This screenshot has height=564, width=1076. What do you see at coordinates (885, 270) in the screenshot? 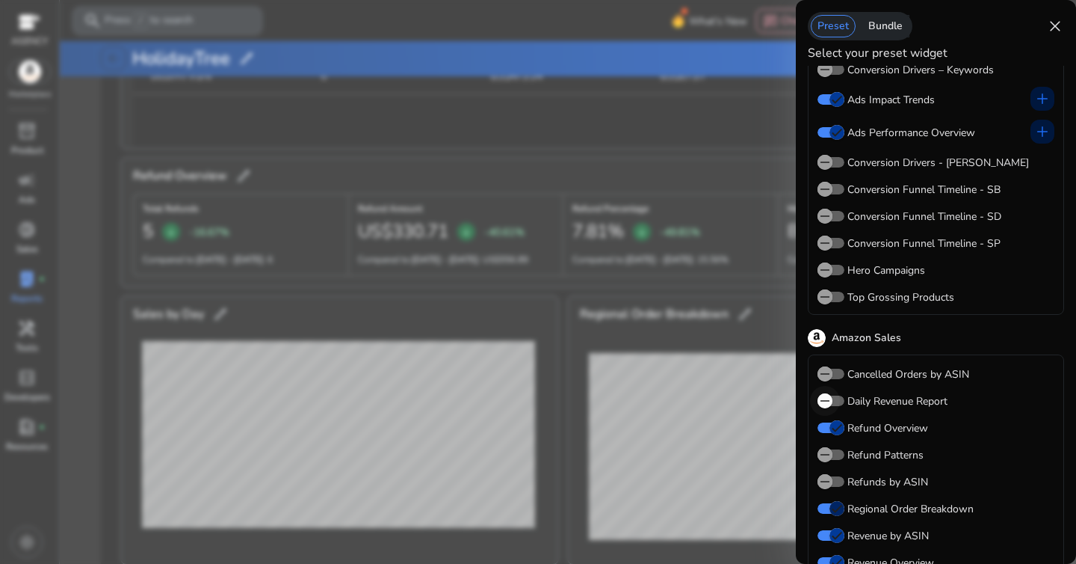
I see `label: Hero Campaigns` at bounding box center [885, 270].